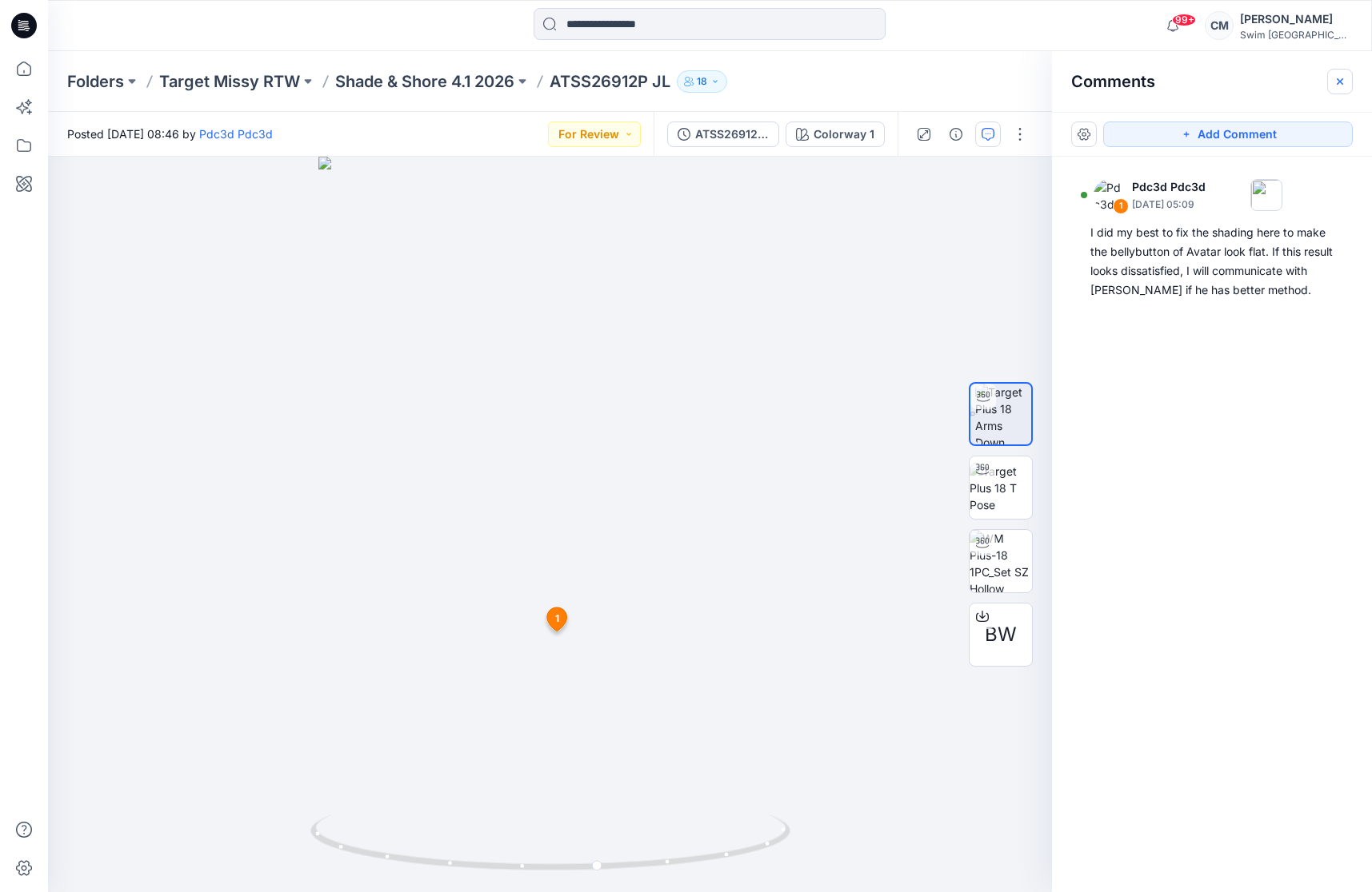 This screenshot has width=1372, height=892. I want to click on button: ATSS26912P JL, so click(723, 135).